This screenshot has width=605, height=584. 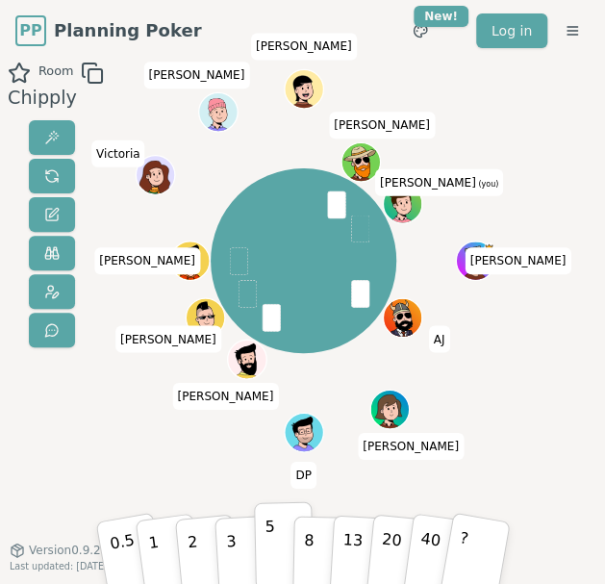 What do you see at coordinates (56, 98) in the screenshot?
I see `div: Chipply` at bounding box center [56, 98].